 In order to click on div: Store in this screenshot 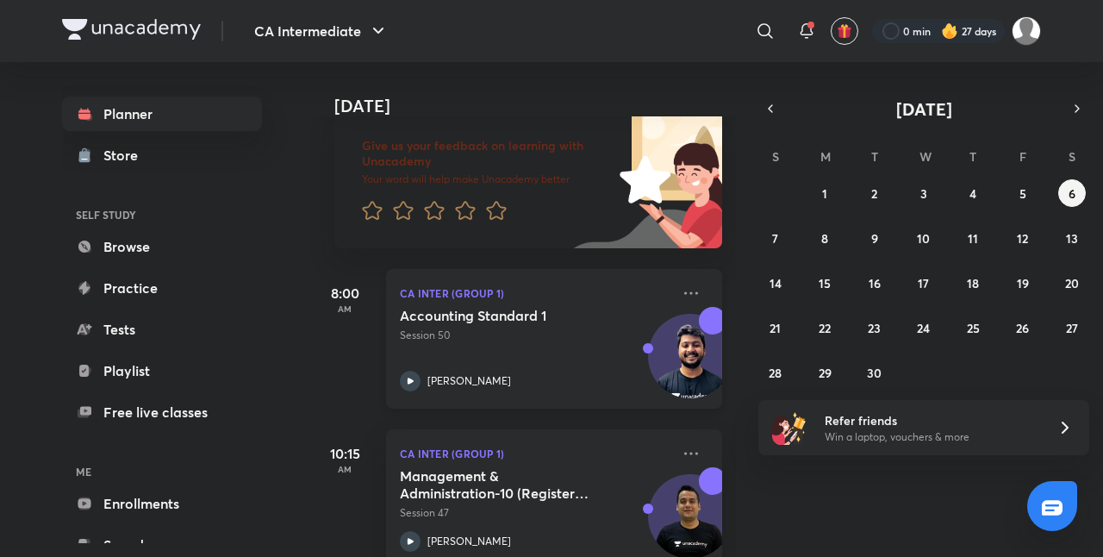, I will do `click(126, 155)`.